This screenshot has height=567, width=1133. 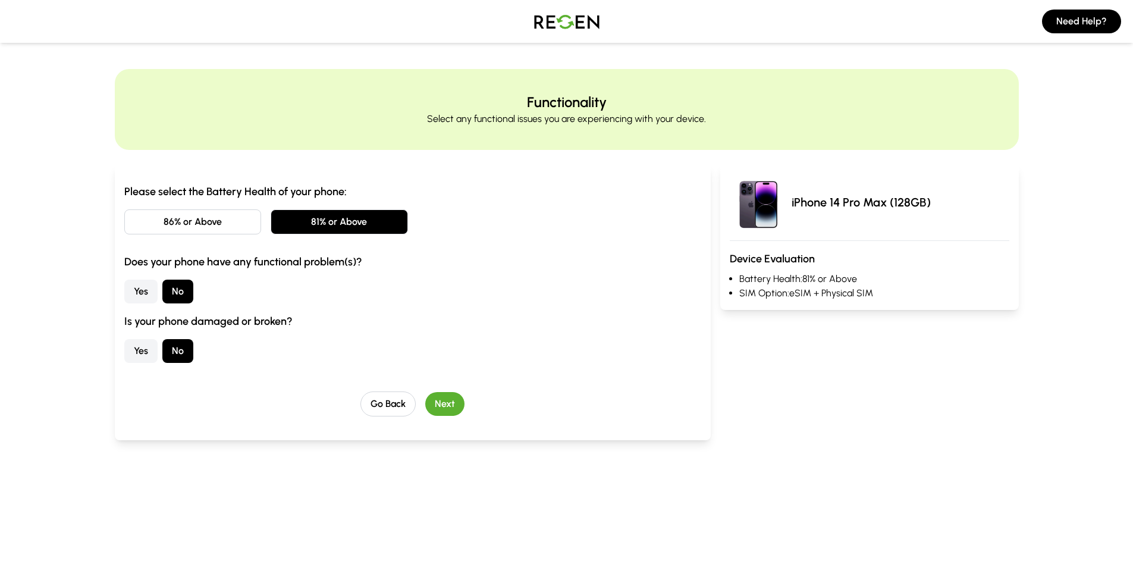 What do you see at coordinates (869, 259) in the screenshot?
I see `h3: Device Evaluation` at bounding box center [869, 259].